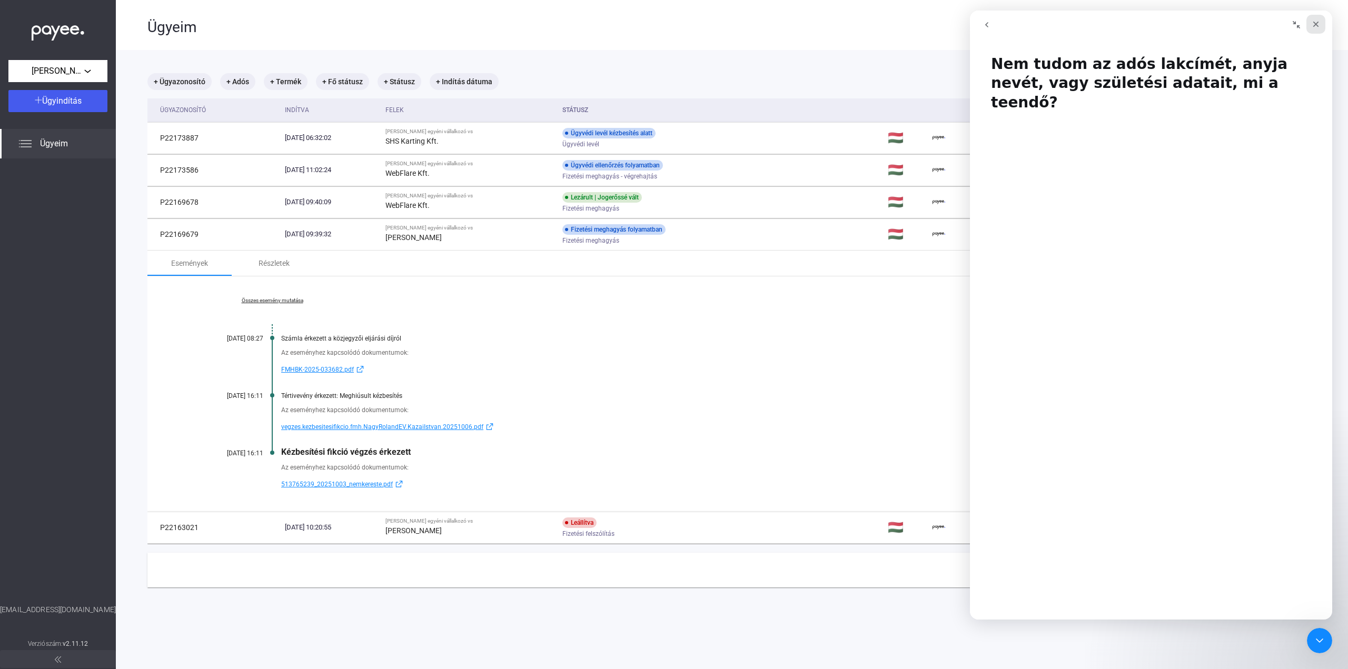 This screenshot has height=669, width=1348. What do you see at coordinates (190, 263) in the screenshot?
I see `div: Események` at bounding box center [190, 263].